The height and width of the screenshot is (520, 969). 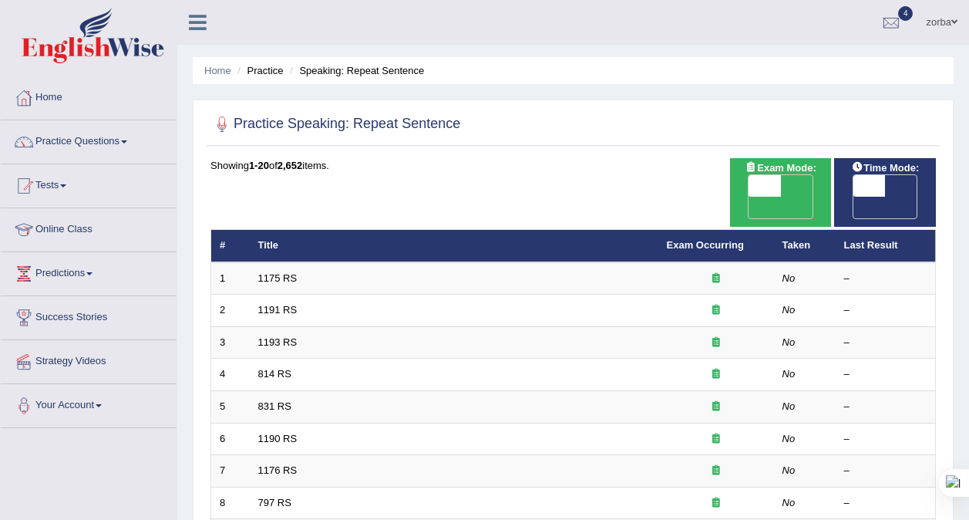 What do you see at coordinates (231, 471) in the screenshot?
I see `td: 7` at bounding box center [231, 471].